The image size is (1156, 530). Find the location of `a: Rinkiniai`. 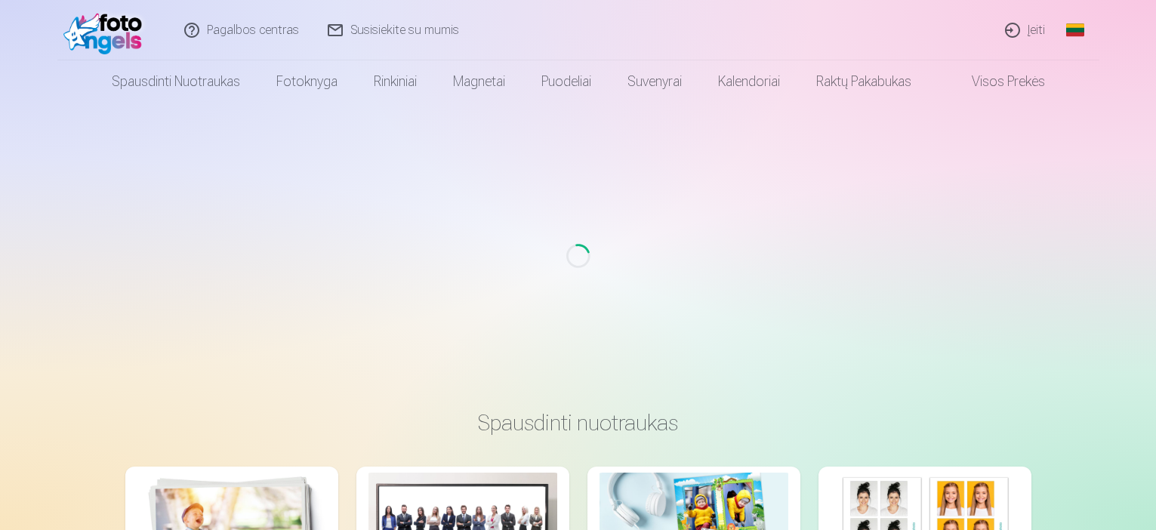

a: Rinkiniai is located at coordinates (395, 82).